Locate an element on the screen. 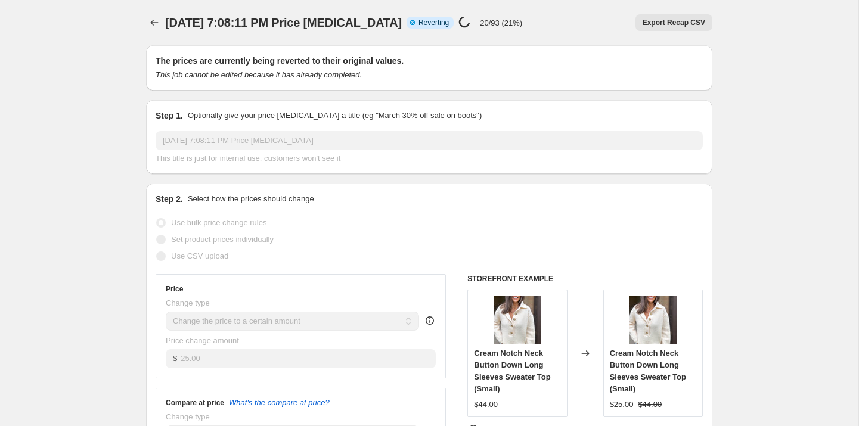 This screenshot has height=426, width=859. div: $44.00 is located at coordinates (486, 405).